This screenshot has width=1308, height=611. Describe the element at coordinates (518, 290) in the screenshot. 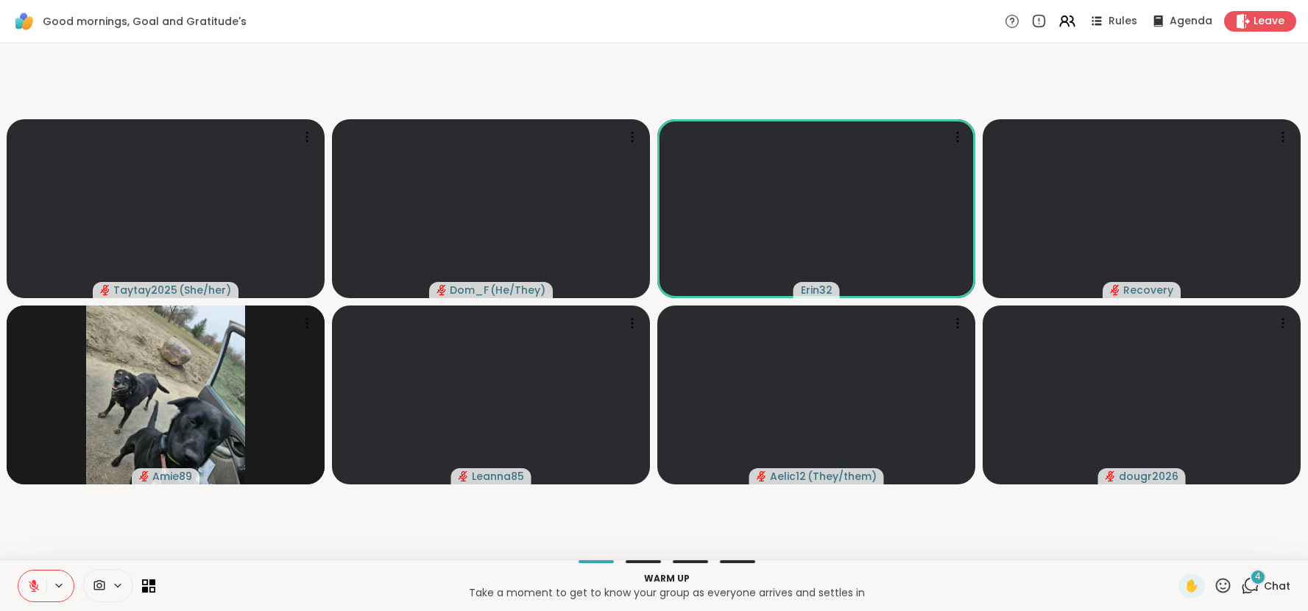

I see `span: ( He/They )` at that location.